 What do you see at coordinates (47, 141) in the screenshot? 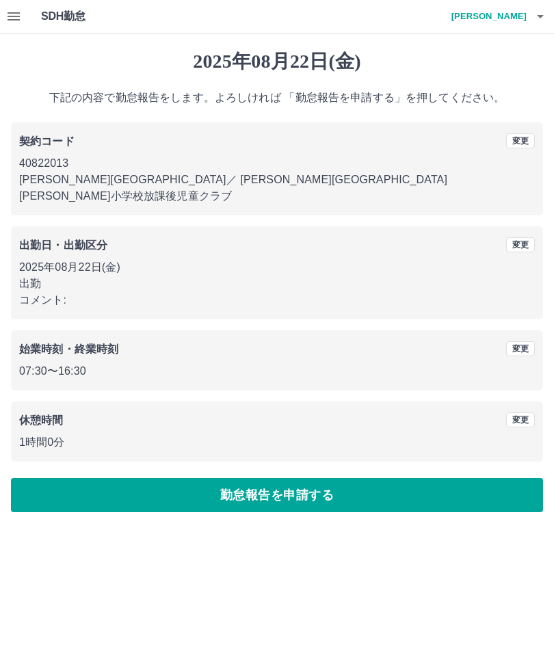
I see `b: 契約コード` at bounding box center [47, 141].